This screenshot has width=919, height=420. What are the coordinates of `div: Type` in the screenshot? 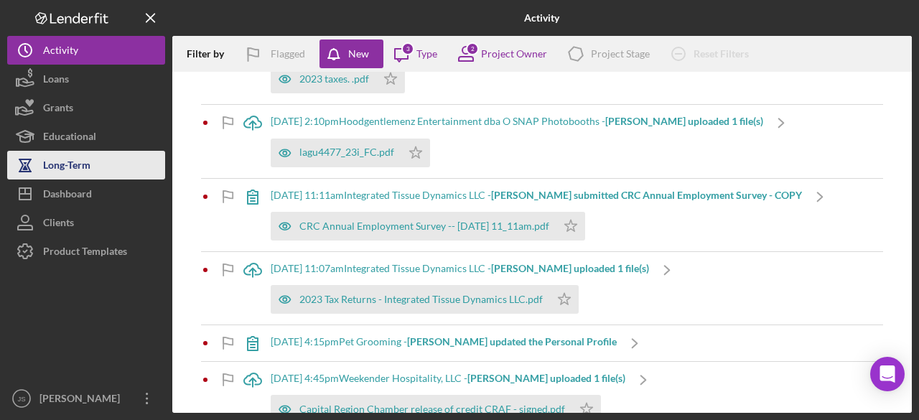 It's located at (426, 54).